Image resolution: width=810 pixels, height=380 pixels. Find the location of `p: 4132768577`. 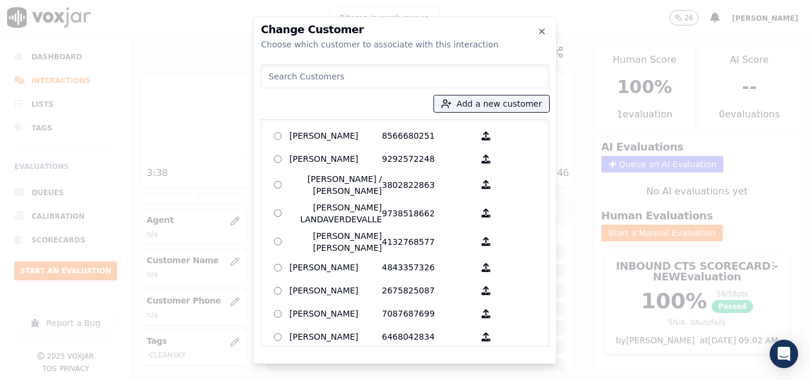

p: 4132768577 is located at coordinates (428, 242).